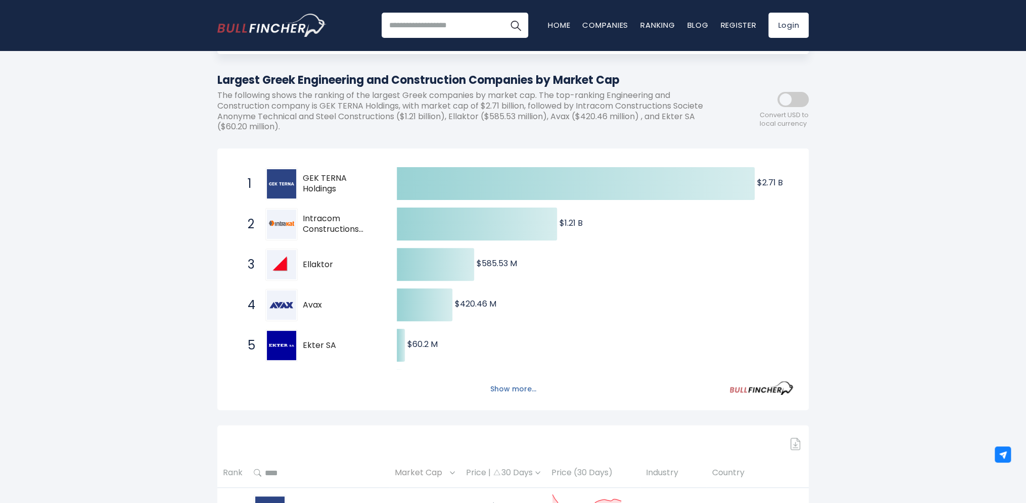 The height and width of the screenshot is (503, 1026). What do you see at coordinates (341, 265) in the screenshot?
I see `span: Ellaktor` at bounding box center [341, 265].